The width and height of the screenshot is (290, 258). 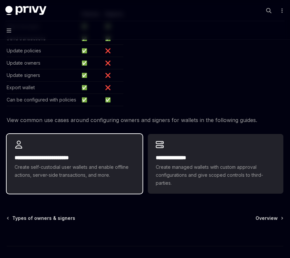 What do you see at coordinates (43, 51) in the screenshot?
I see `td: Update policies` at bounding box center [43, 51].